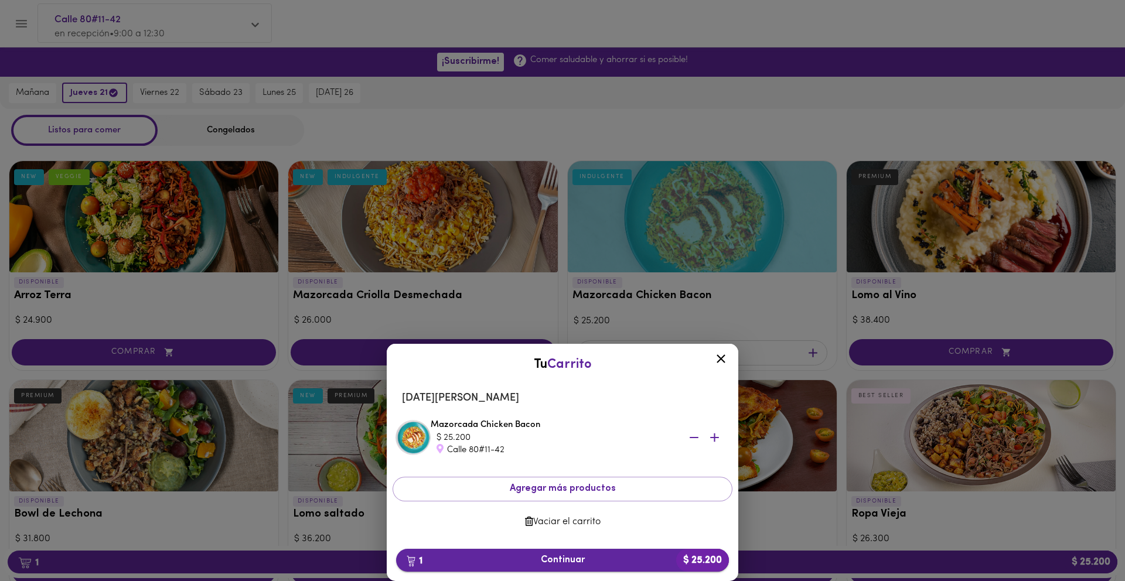  I want to click on span: Agregar más productos, so click(563, 489).